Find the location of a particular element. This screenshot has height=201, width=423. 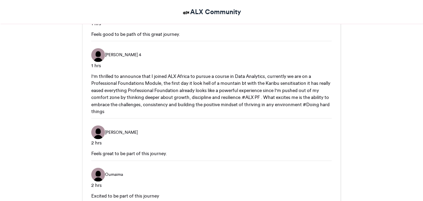

div: I'm thrilled to announce that I joined ALX Africa to pursue a course in Data Analytics, currently... is located at coordinates (212, 94).